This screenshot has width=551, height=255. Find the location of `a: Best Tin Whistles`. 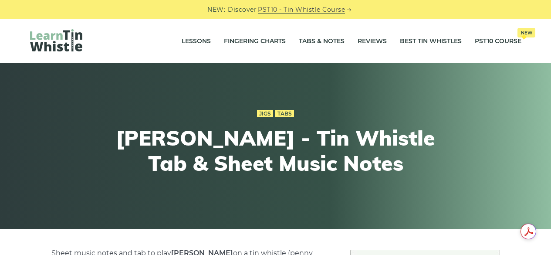

a: Best Tin Whistles is located at coordinates (431, 41).